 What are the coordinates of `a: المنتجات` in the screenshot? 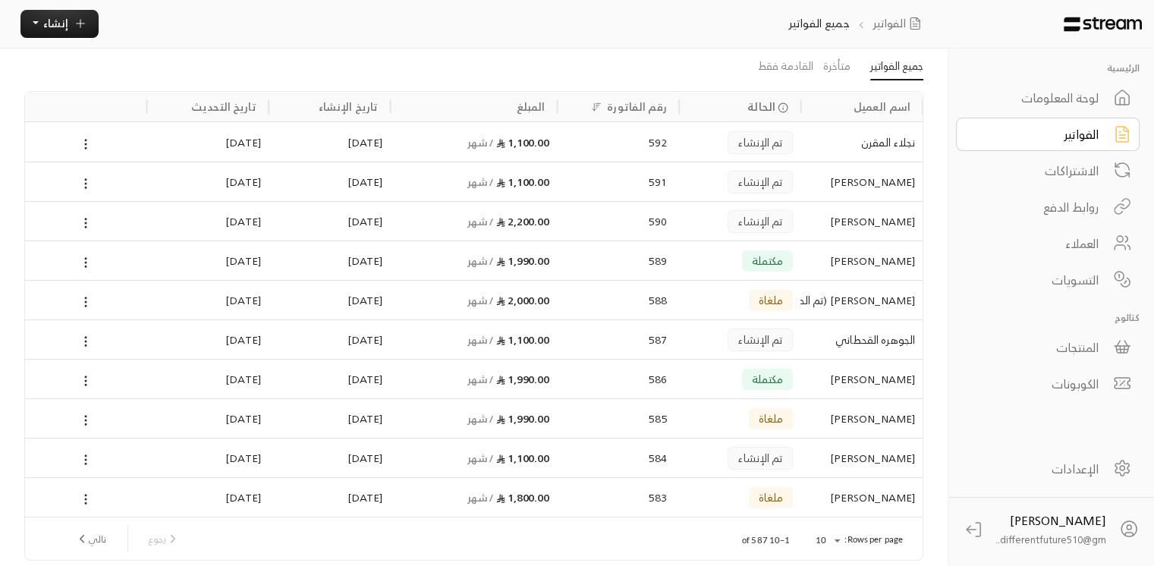 It's located at (1048, 348).